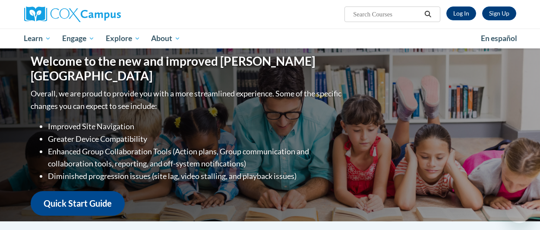 This screenshot has width=540, height=230. I want to click on li: Diminished progression issues (site lag, video stalling, and playback issues), so click(196, 176).